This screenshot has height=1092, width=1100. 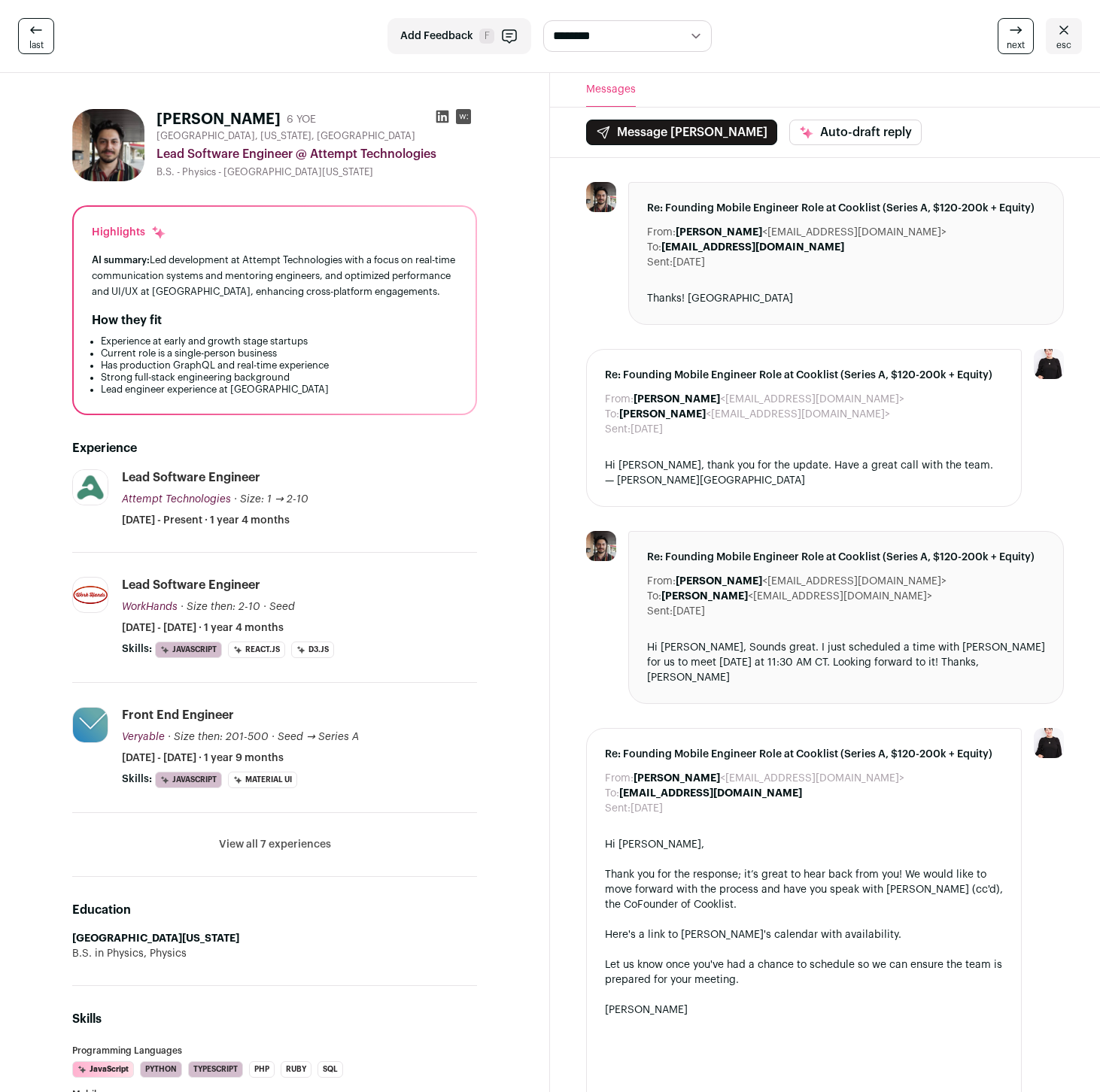 I want to click on h2: Experience, so click(x=274, y=448).